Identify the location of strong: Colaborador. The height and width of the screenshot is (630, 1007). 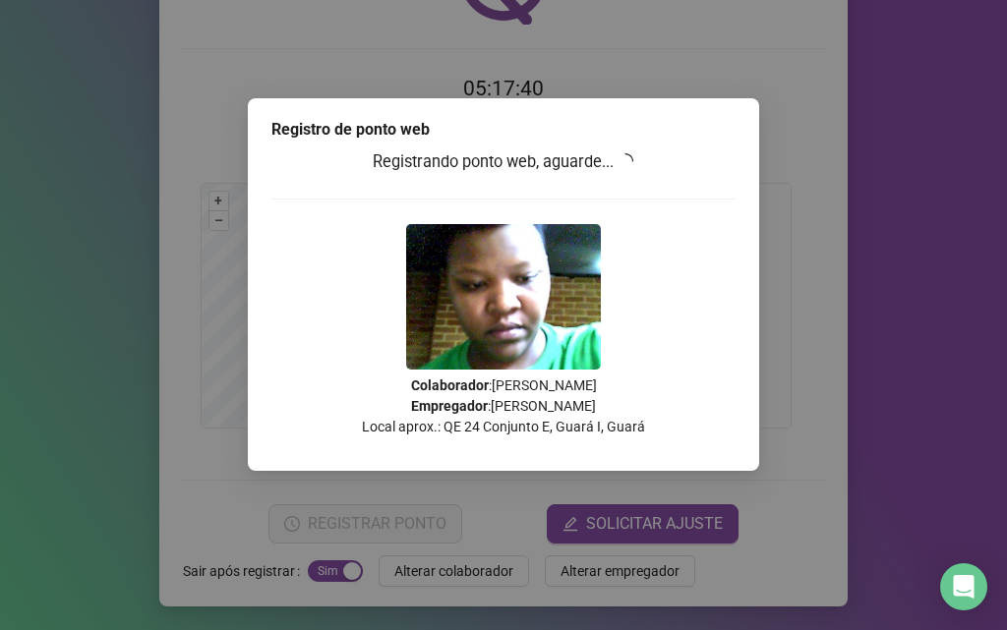
(449, 385).